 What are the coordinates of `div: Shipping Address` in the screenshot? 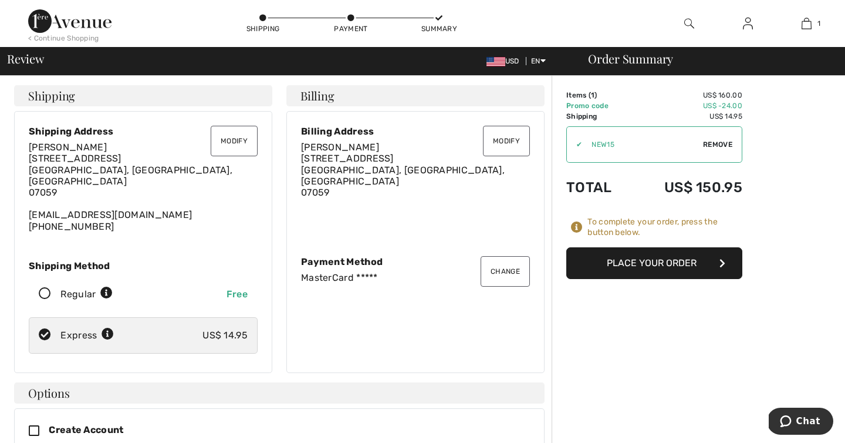 It's located at (143, 131).